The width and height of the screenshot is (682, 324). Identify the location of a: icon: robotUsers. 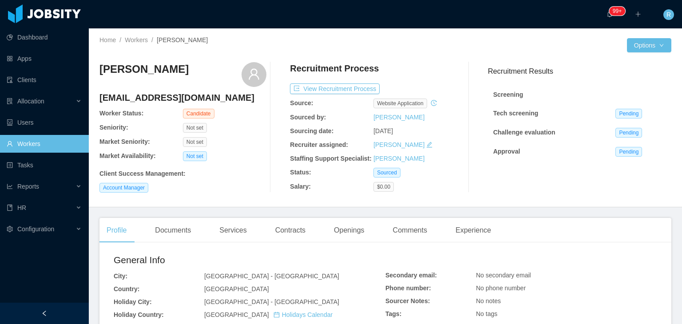
(44, 123).